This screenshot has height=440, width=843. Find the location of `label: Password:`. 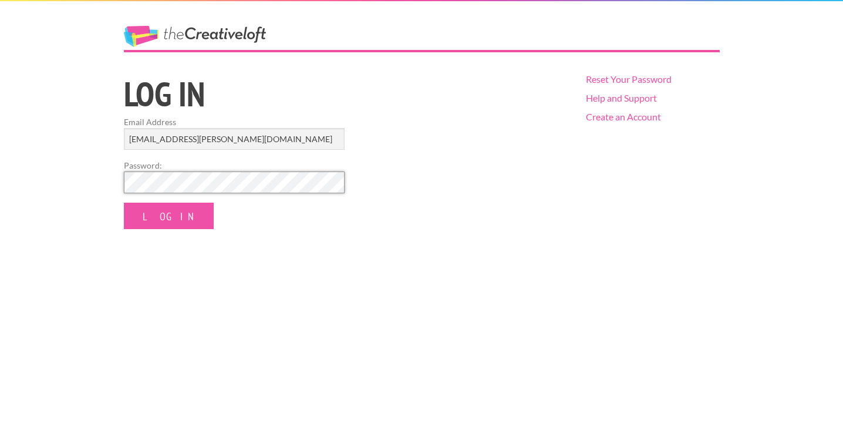

label: Password: is located at coordinates (234, 165).